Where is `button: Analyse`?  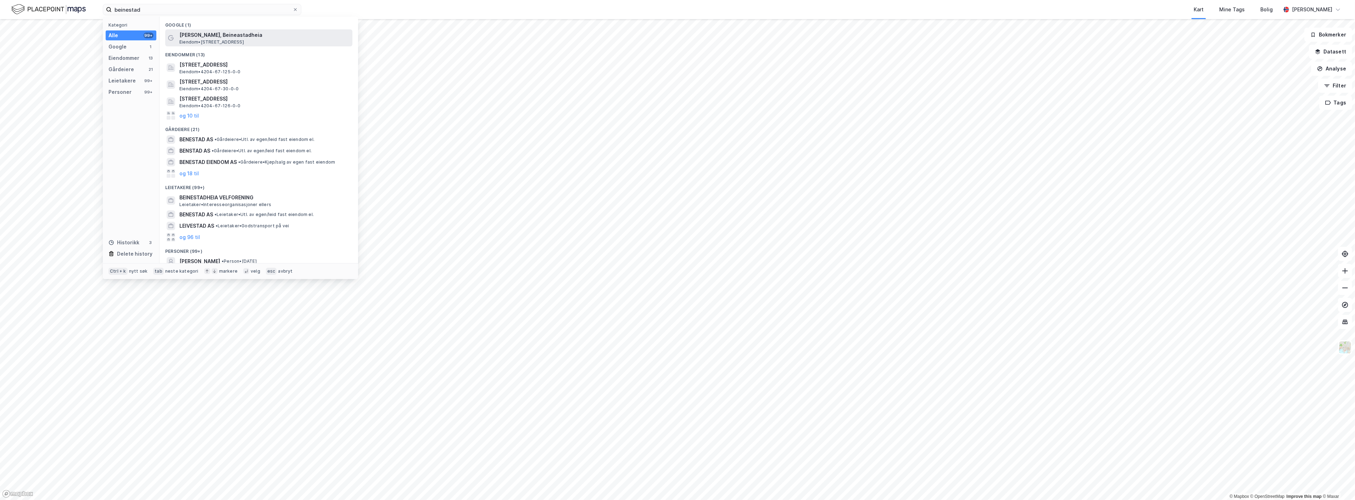 button: Analyse is located at coordinates (1331, 69).